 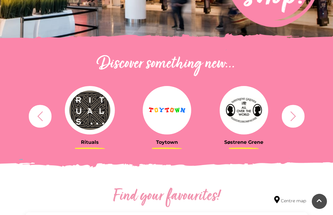 What do you see at coordinates (167, 142) in the screenshot?
I see `h3: Toytown` at bounding box center [167, 142].